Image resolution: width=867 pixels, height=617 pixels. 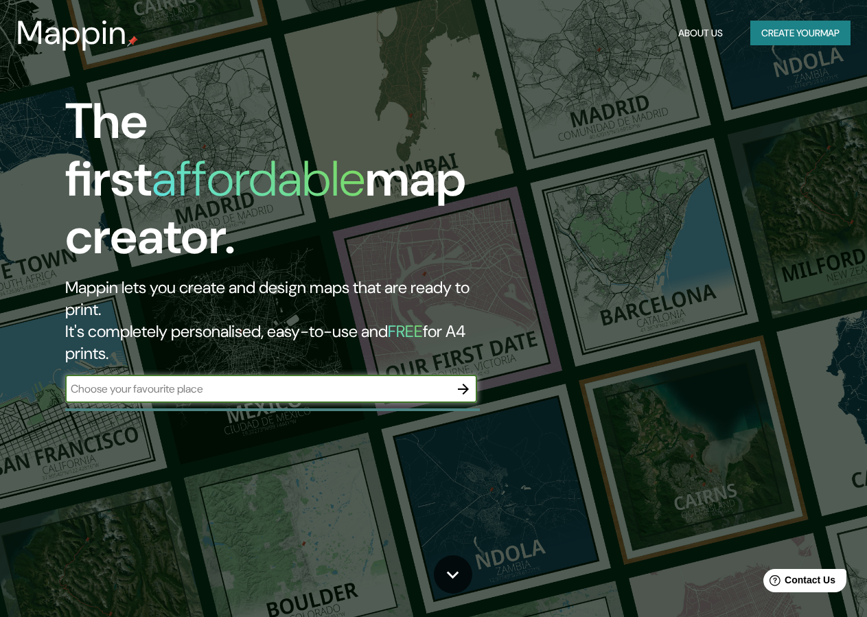 What do you see at coordinates (700, 33) in the screenshot?
I see `button: About Us` at bounding box center [700, 33].